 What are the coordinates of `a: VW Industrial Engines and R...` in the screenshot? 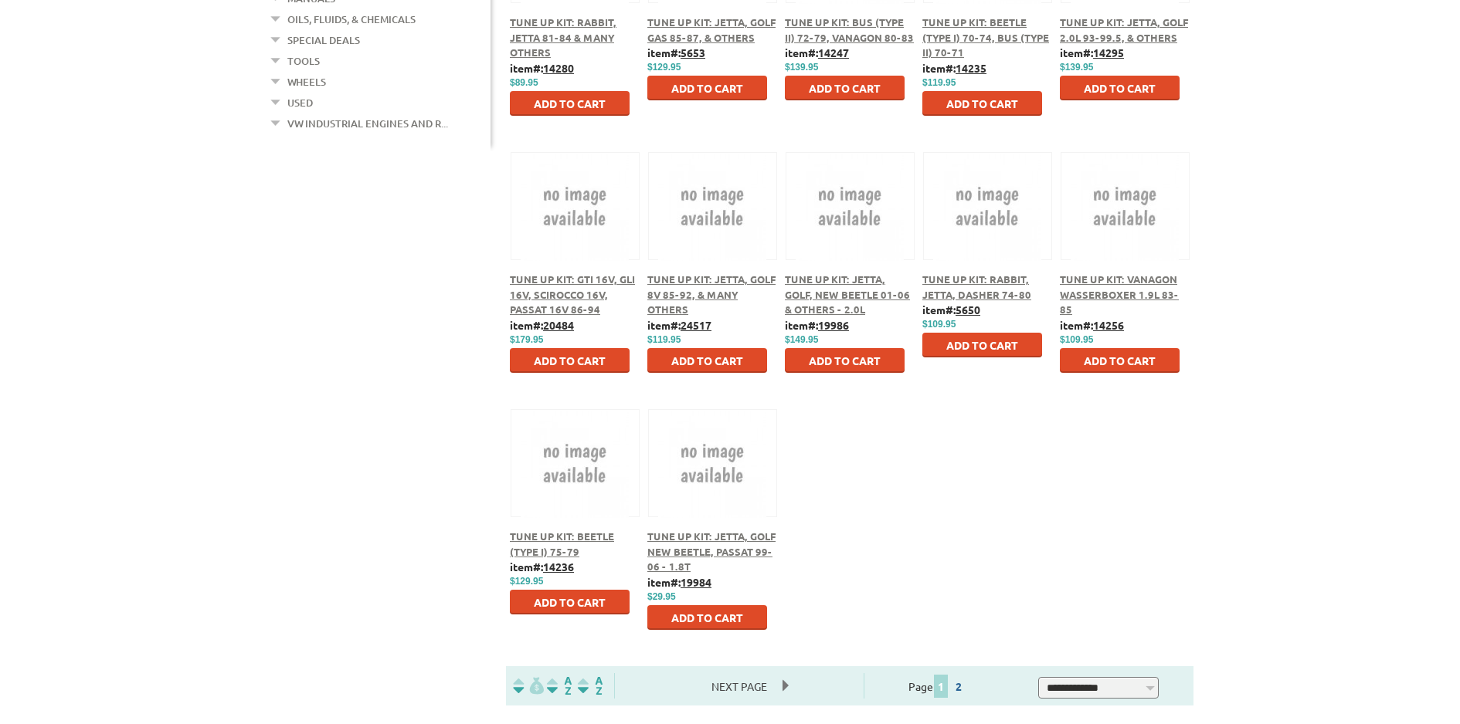 It's located at (368, 124).